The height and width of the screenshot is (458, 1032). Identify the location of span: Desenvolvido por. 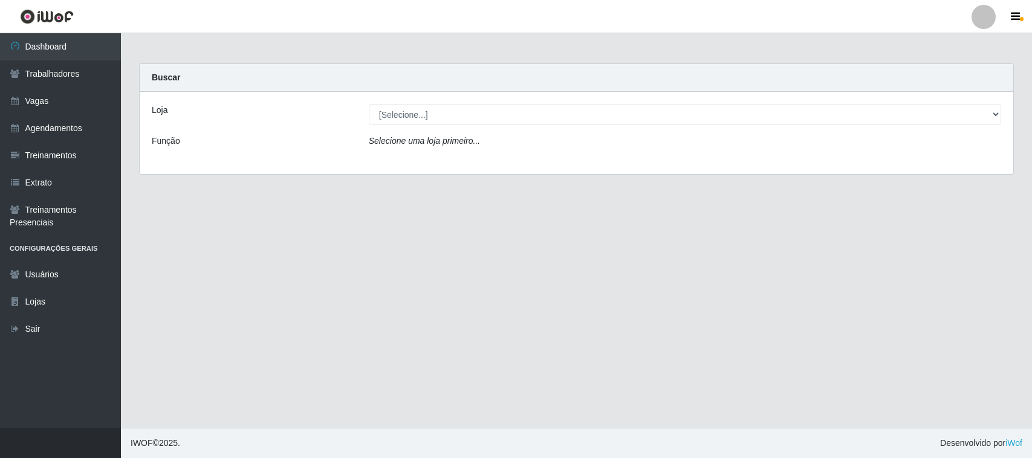
(981, 443).